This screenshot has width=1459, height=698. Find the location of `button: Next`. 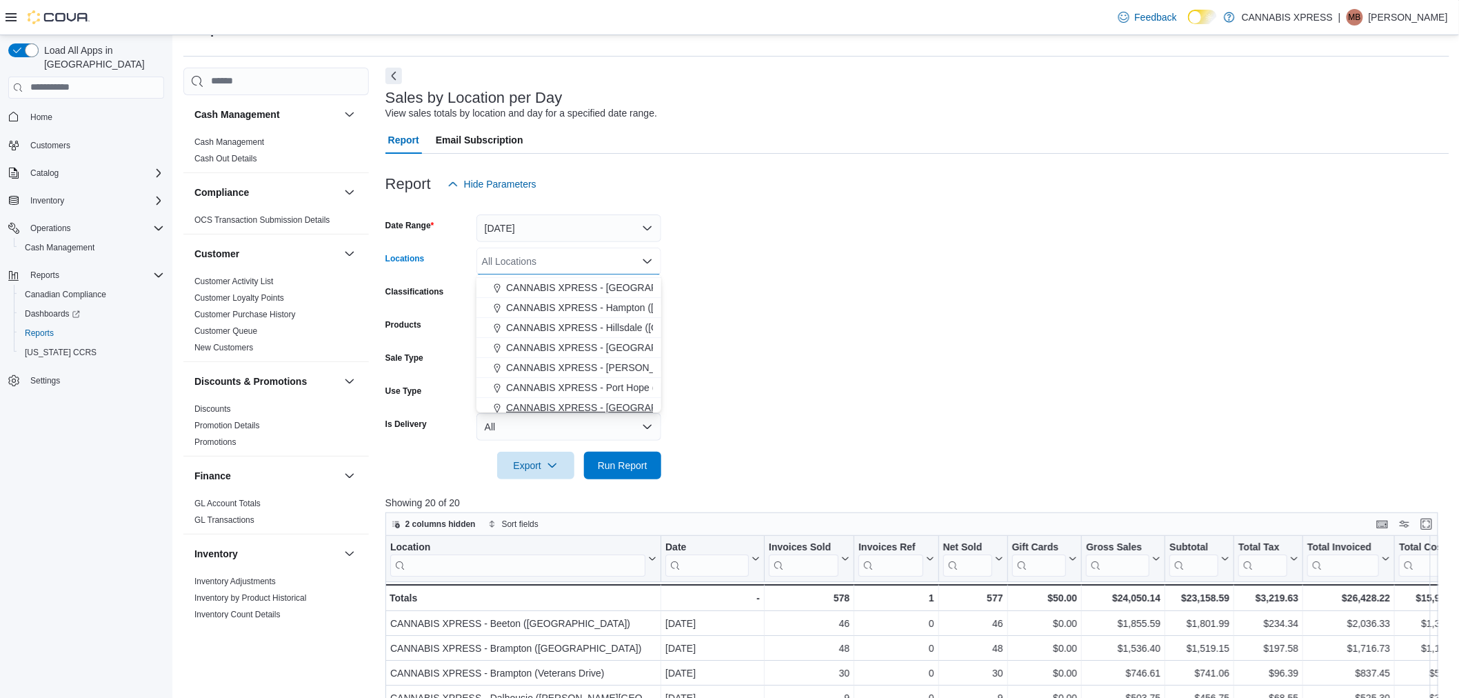

button: Next is located at coordinates (394, 76).